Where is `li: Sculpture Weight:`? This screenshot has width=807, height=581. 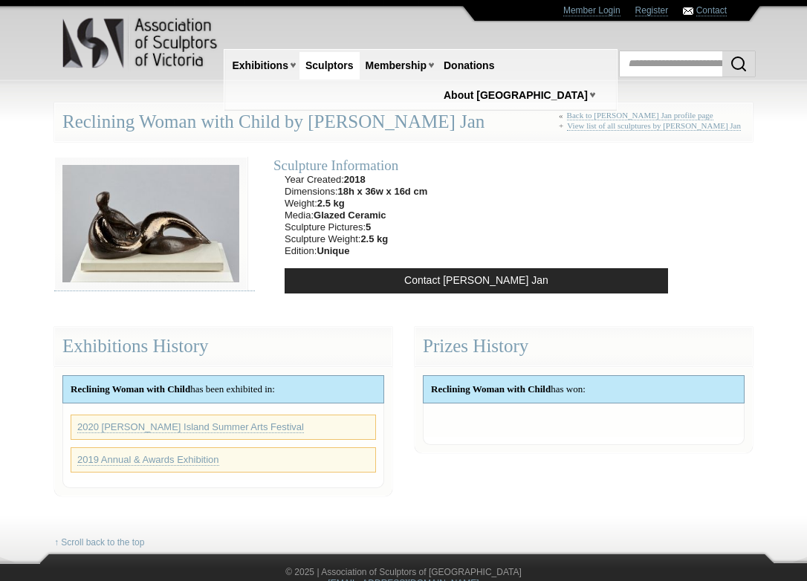 li: Sculpture Weight: is located at coordinates (356, 239).